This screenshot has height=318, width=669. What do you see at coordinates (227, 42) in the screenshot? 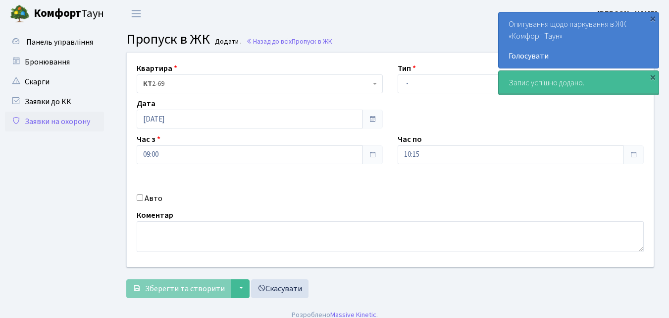
I see `small: Додати .` at bounding box center [227, 42].